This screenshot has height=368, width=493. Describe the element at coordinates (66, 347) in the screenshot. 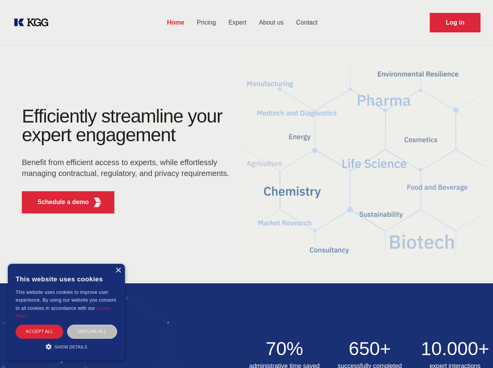

I see `div: Show details` at that location.